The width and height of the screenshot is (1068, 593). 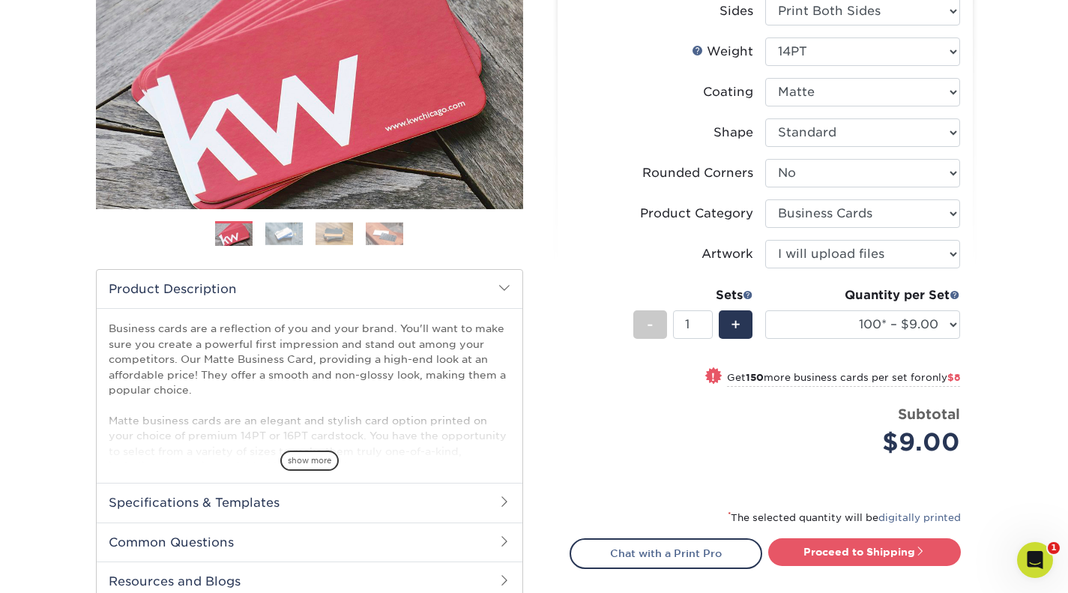 What do you see at coordinates (736, 11) in the screenshot?
I see `div: Sides` at bounding box center [736, 11].